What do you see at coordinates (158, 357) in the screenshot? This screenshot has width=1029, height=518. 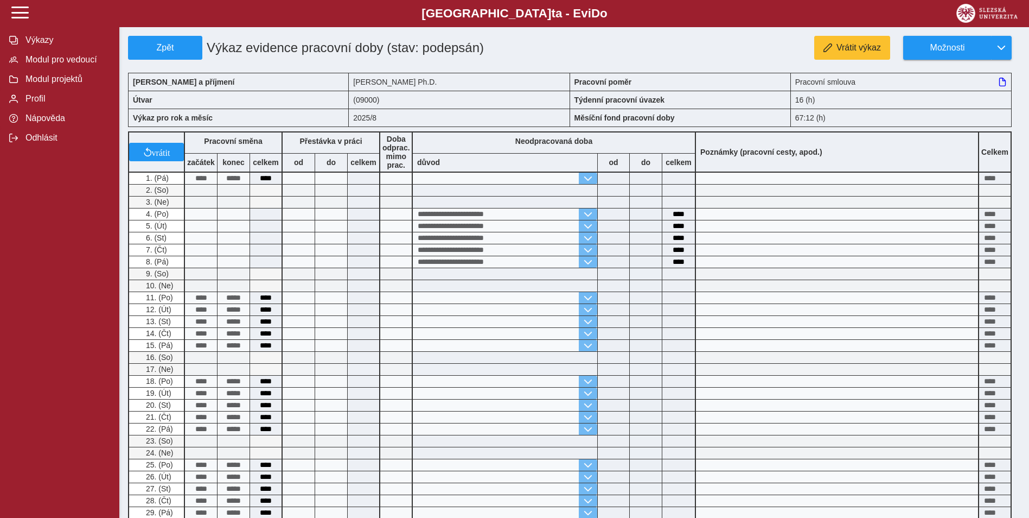 I see `span: 16. (So)` at bounding box center [158, 357].